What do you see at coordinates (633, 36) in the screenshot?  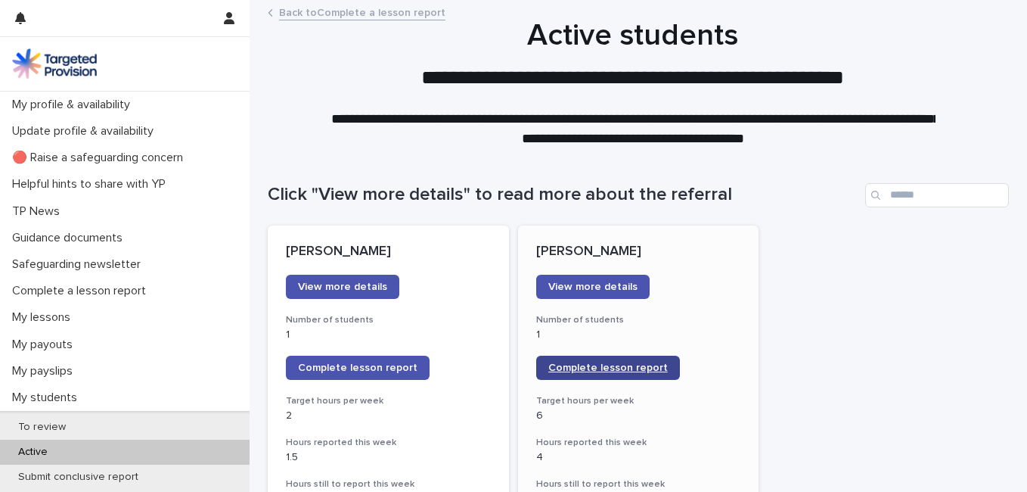 I see `h1: Active students` at bounding box center [633, 36].